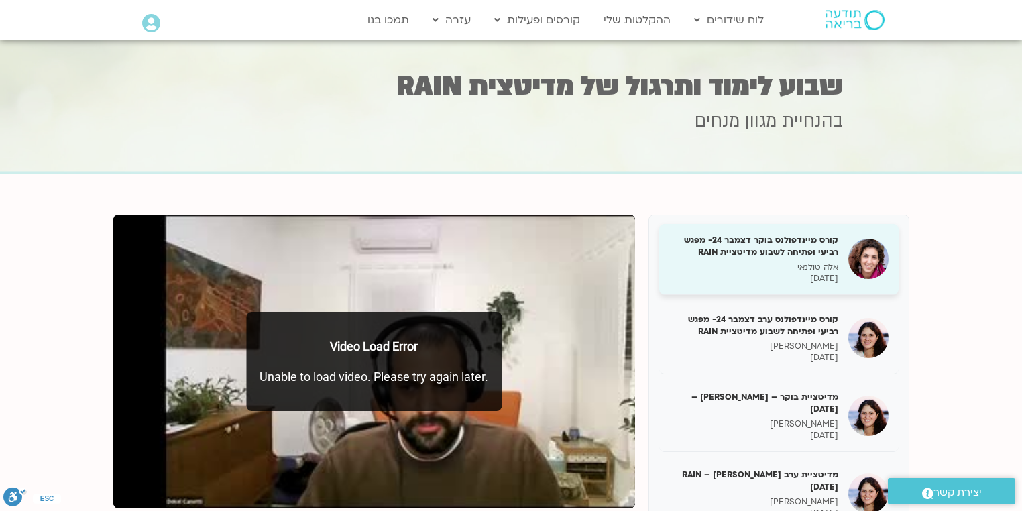  Describe the element at coordinates (537, 20) in the screenshot. I see `a: קורסים ופעילות` at that location.